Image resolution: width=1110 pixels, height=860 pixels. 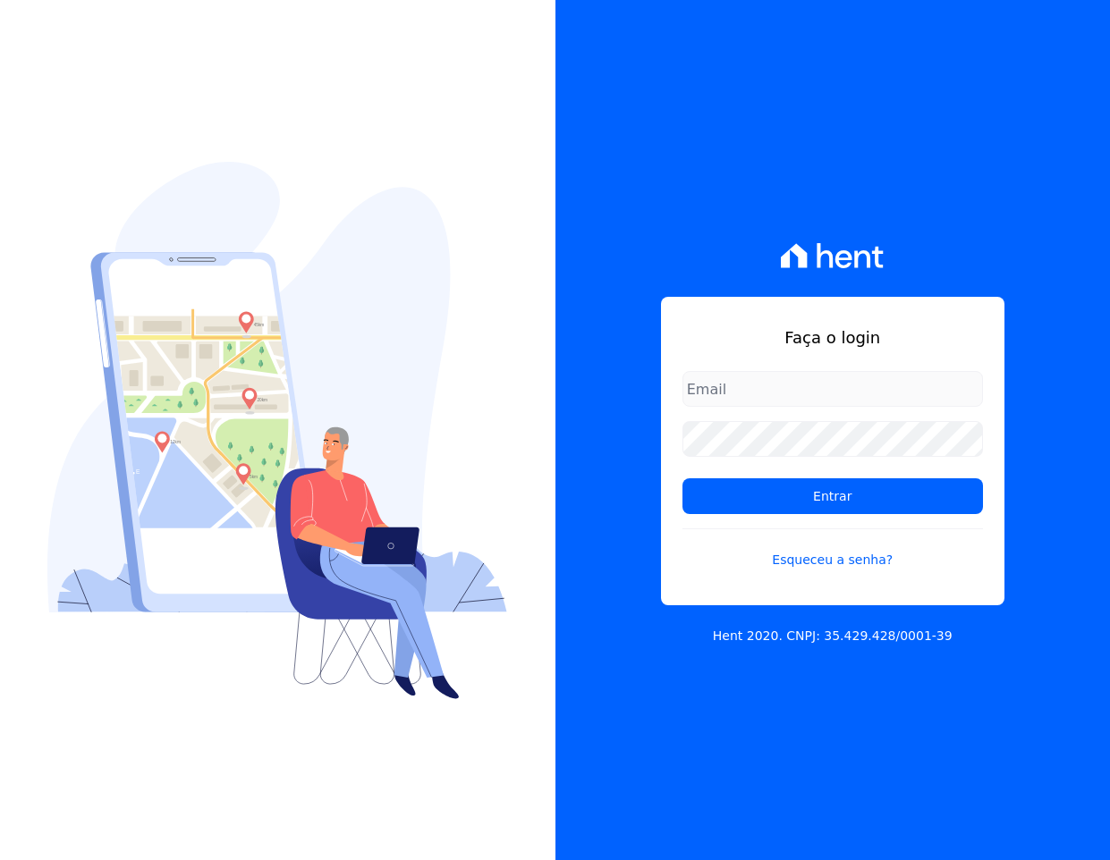 What do you see at coordinates (832, 389) in the screenshot?
I see `input: Email` at bounding box center [832, 389].